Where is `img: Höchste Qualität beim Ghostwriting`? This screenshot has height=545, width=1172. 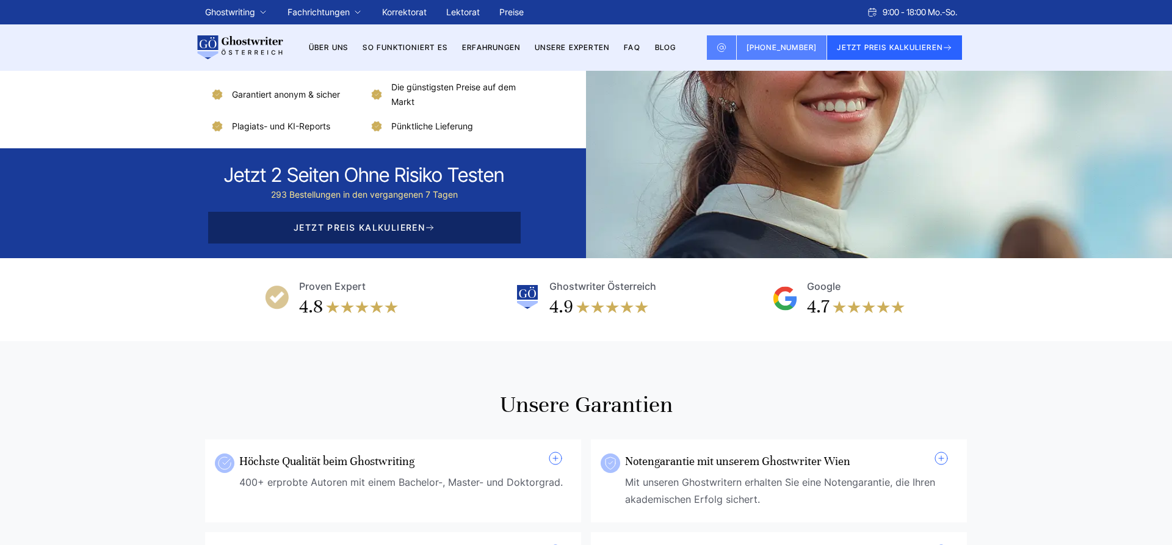
img: Höchste Qualität beim Ghostwriting is located at coordinates (225, 463).